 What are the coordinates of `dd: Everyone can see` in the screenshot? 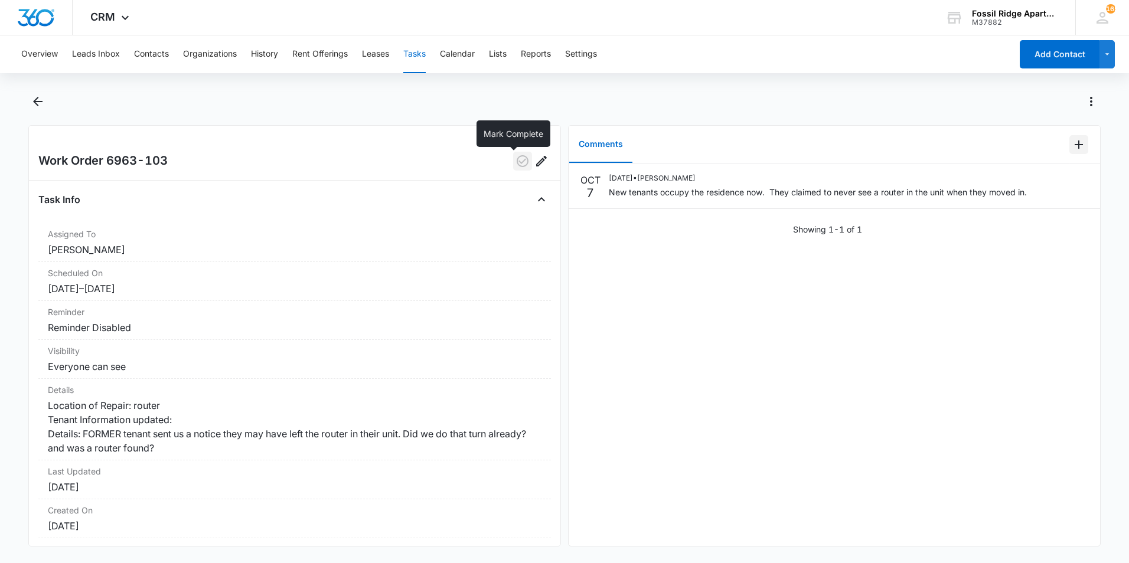 It's located at (295, 367).